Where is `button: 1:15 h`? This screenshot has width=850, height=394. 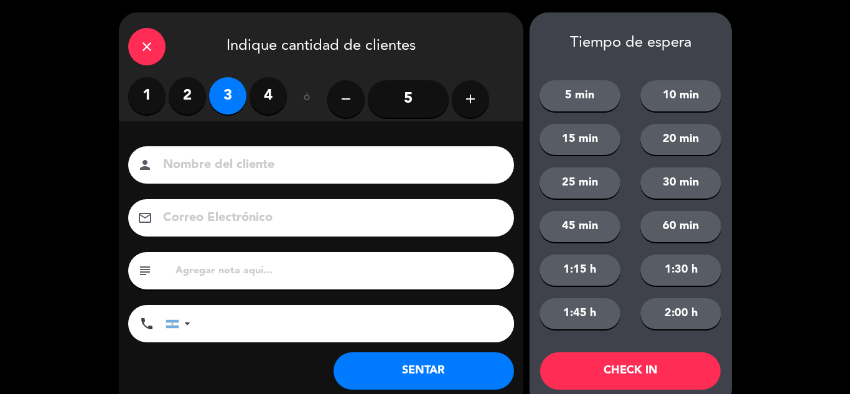 button: 1:15 h is located at coordinates (580, 270).